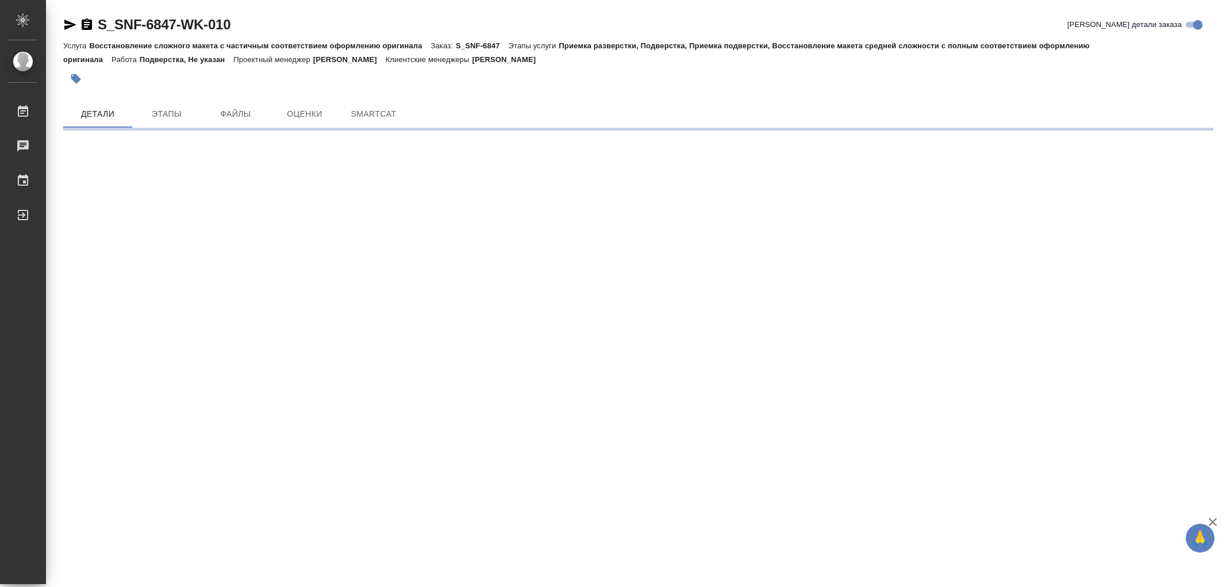  What do you see at coordinates (236, 114) in the screenshot?
I see `span: Файлы` at bounding box center [236, 114].